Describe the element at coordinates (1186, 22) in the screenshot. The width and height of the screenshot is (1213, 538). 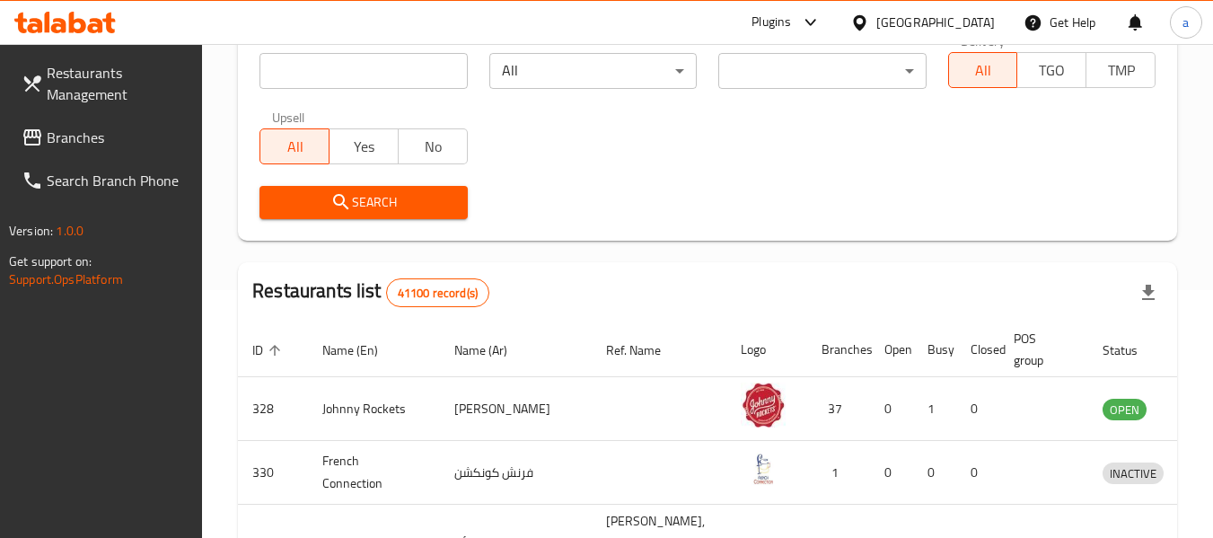
I see `span: a` at that location.